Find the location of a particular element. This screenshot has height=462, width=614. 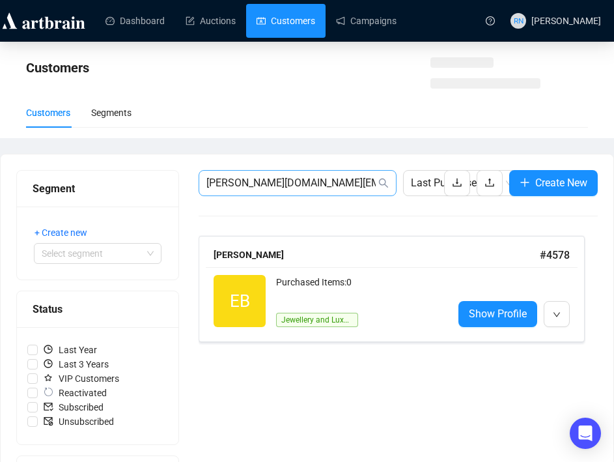

span: Last Year is located at coordinates (70, 350).